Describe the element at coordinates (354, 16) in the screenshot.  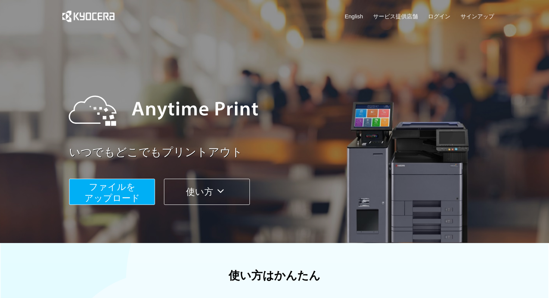
I see `a: English` at that location.